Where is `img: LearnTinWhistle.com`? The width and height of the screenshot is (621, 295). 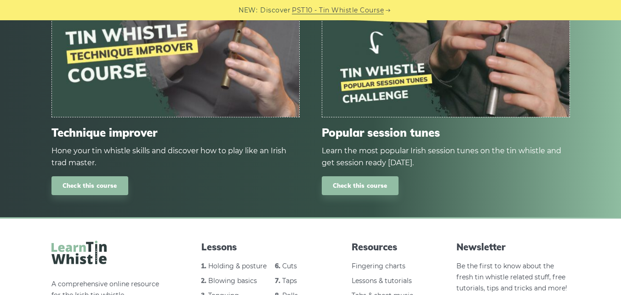
img: LearnTinWhistle.com is located at coordinates (79, 252).